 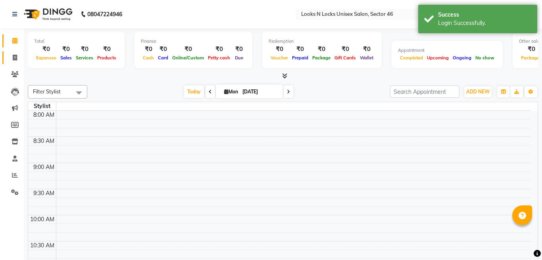 I want to click on b: 08047224946, so click(x=105, y=14).